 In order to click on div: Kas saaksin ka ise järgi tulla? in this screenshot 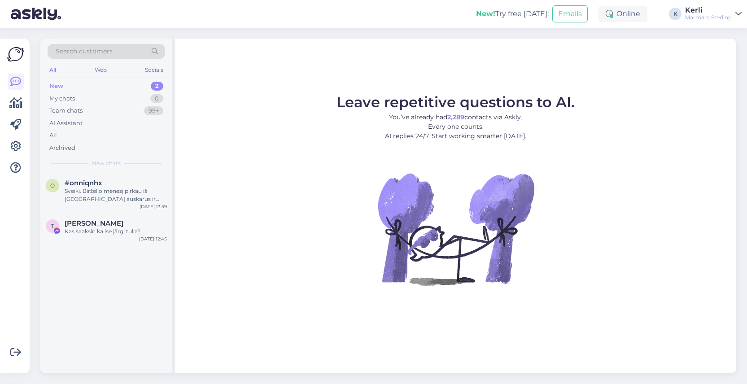, I will do `click(116, 232)`.